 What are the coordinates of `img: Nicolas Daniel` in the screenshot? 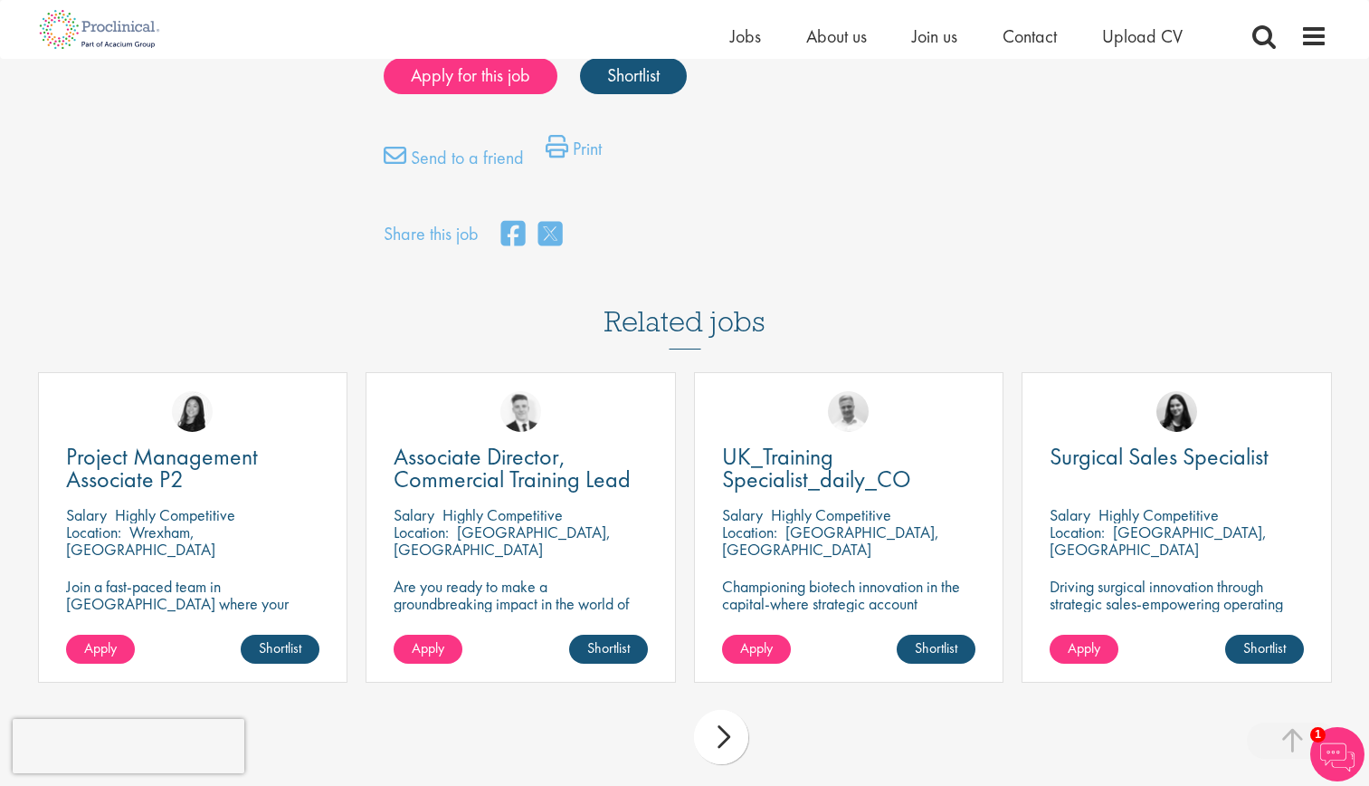 It's located at (520, 411).